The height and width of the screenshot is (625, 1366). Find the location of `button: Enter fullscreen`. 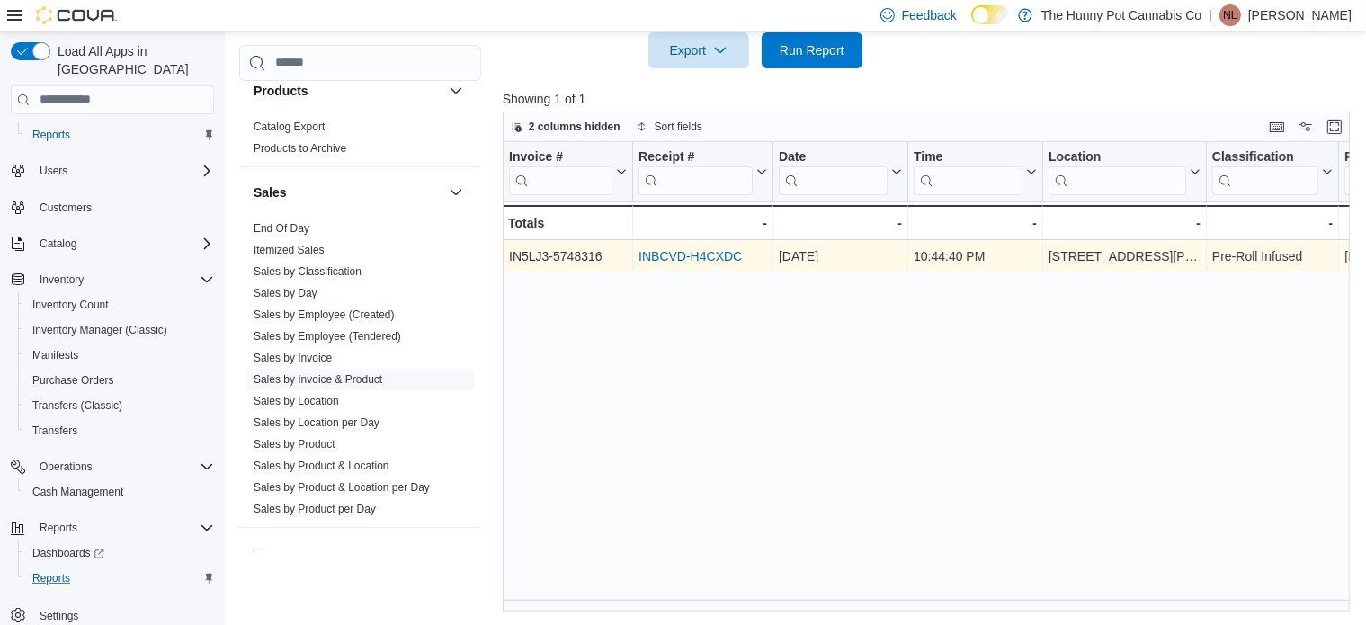

button: Enter fullscreen is located at coordinates (1334, 127).